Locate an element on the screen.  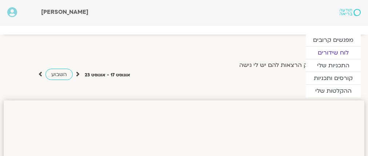
span: השבוע is located at coordinates (59, 74).